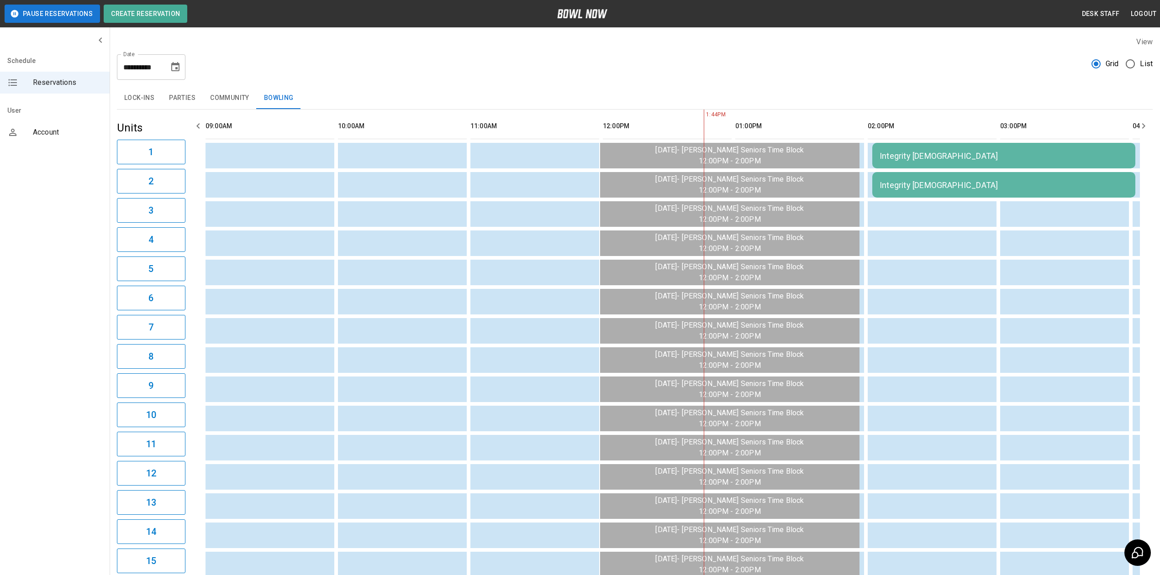  I want to click on span: Grid, so click(1112, 64).